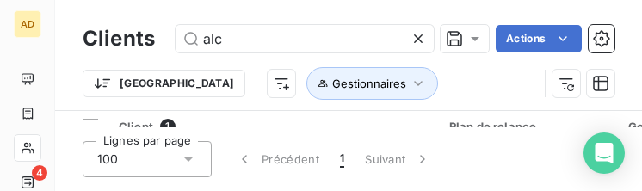 This screenshot has width=642, height=191. Describe the element at coordinates (108, 159) in the screenshot. I see `span: 100` at that location.